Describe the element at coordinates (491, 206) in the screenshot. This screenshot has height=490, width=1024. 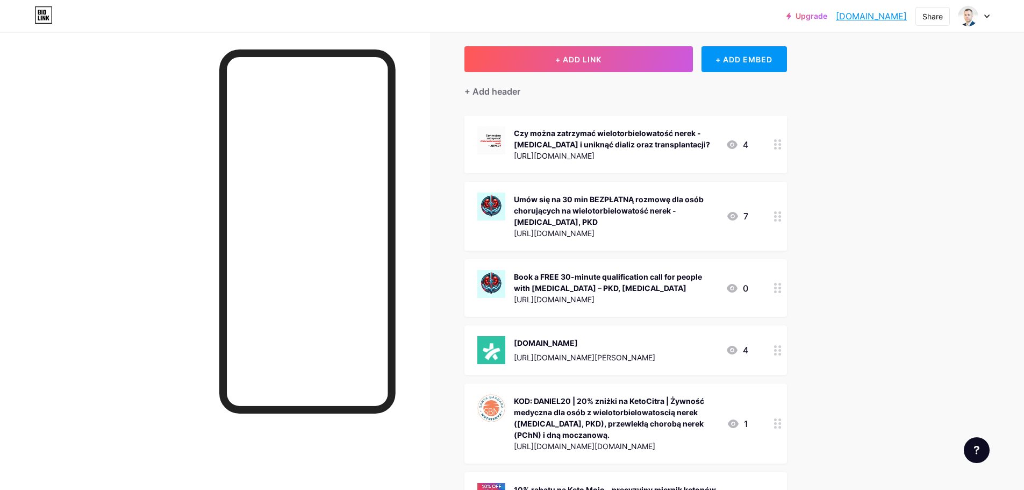
I see `img: Umów się na 30 min BEZPŁATNĄ rozmowę dla osób chorujących na wielotorbielowatość nerek - ADPKD, PKD` at that location.